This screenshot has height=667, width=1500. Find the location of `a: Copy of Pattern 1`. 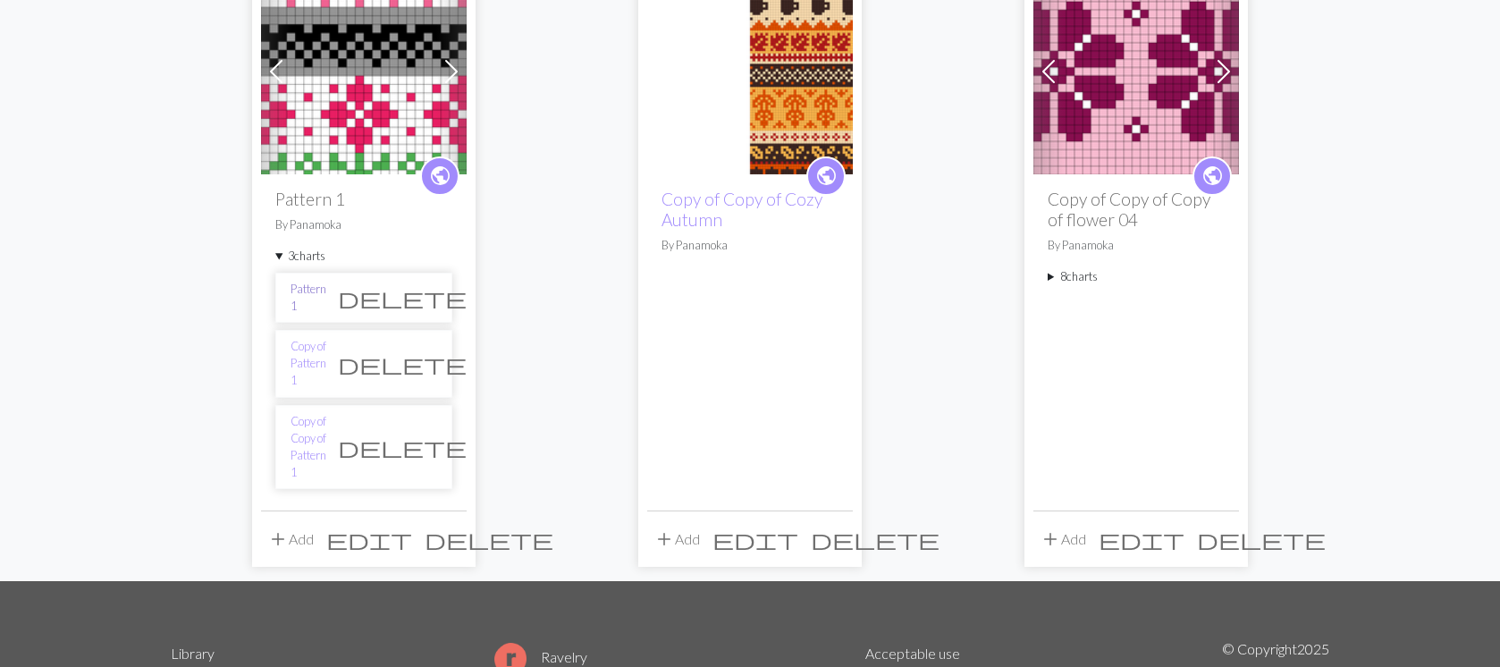

a: Copy of Pattern 1 is located at coordinates (308, 364).